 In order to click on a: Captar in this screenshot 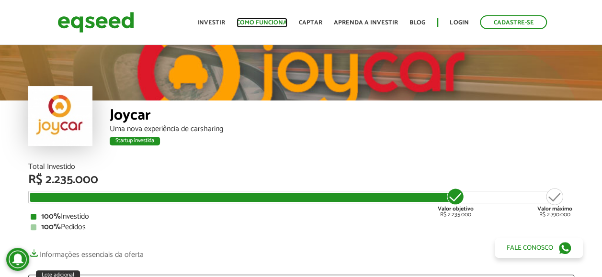, I will do `click(311, 23)`.